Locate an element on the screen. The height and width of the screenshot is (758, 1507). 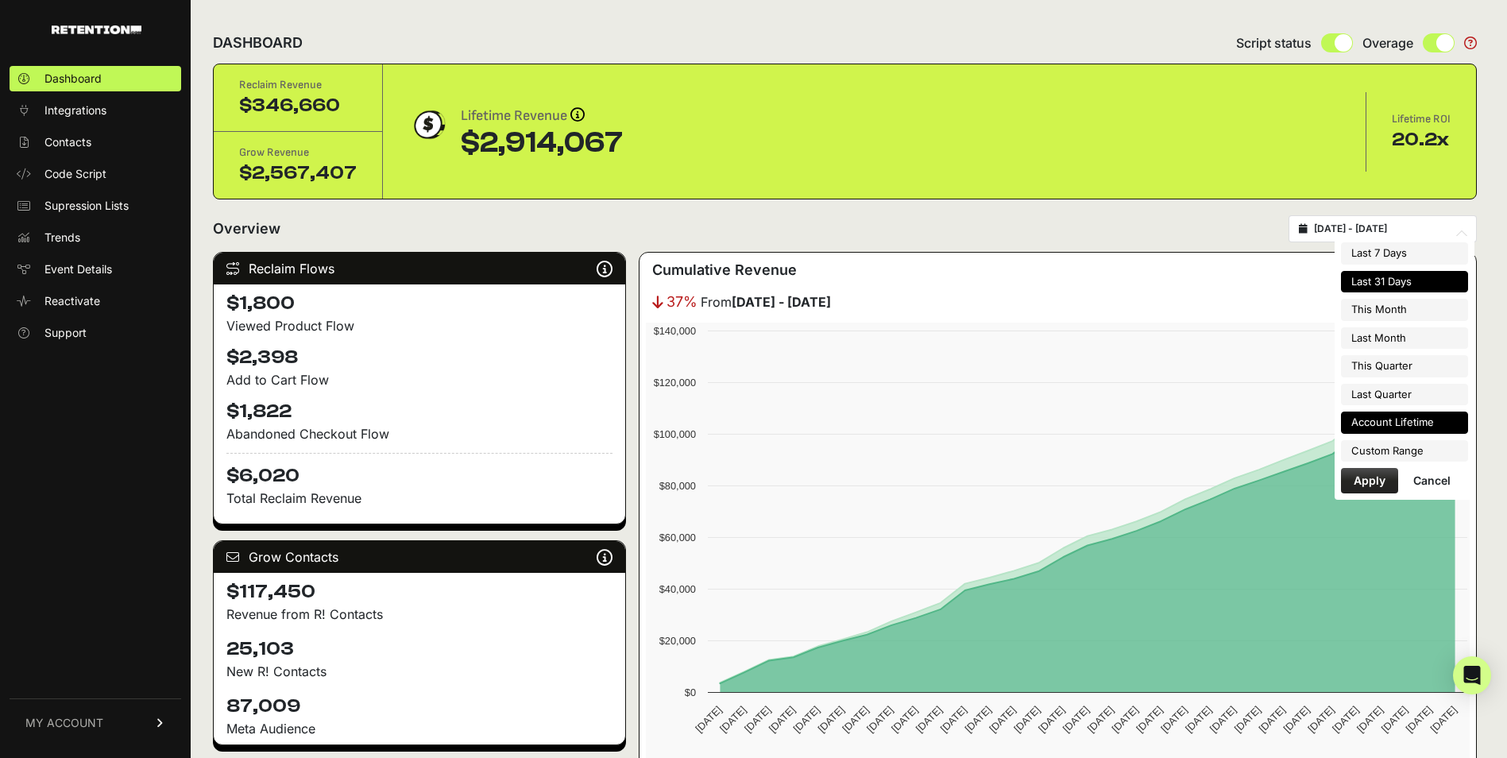
span: Overage is located at coordinates (1387, 43).